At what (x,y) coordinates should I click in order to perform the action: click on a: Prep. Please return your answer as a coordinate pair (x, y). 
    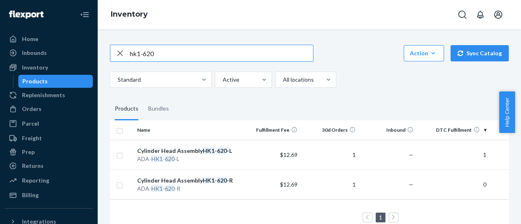
    Looking at the image, I should click on (49, 152).